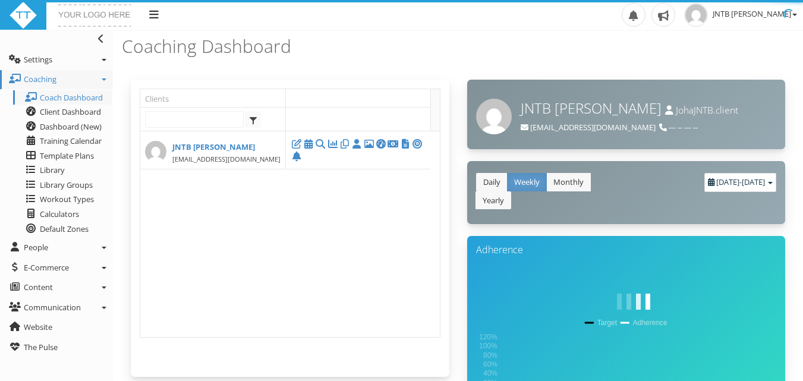 This screenshot has width=803, height=381. What do you see at coordinates (66, 185) in the screenshot?
I see `span: Library Groups` at bounding box center [66, 185].